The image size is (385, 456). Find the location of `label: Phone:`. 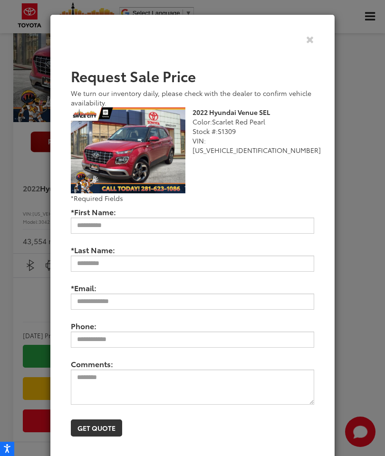

label: Phone: is located at coordinates (84, 324).